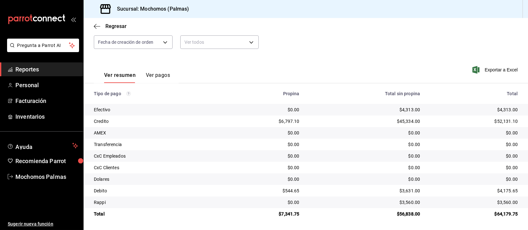  I want to click on div: $56,838.00, so click(365, 214).